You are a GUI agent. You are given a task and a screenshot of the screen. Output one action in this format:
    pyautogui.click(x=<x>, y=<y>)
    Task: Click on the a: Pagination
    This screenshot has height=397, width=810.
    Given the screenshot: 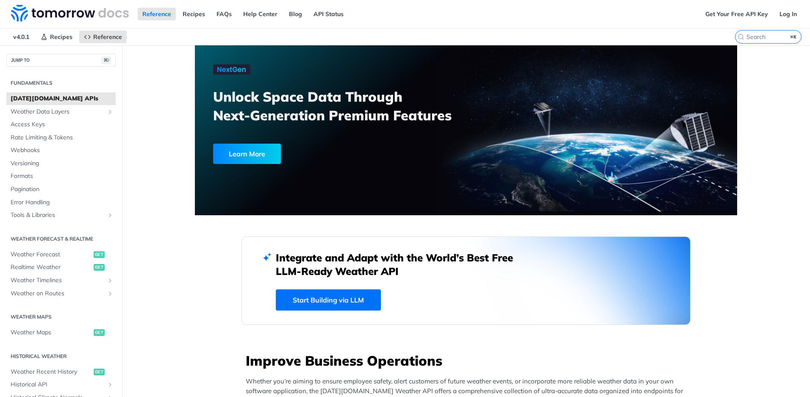 What is the action you would take?
    pyautogui.click(x=61, y=189)
    